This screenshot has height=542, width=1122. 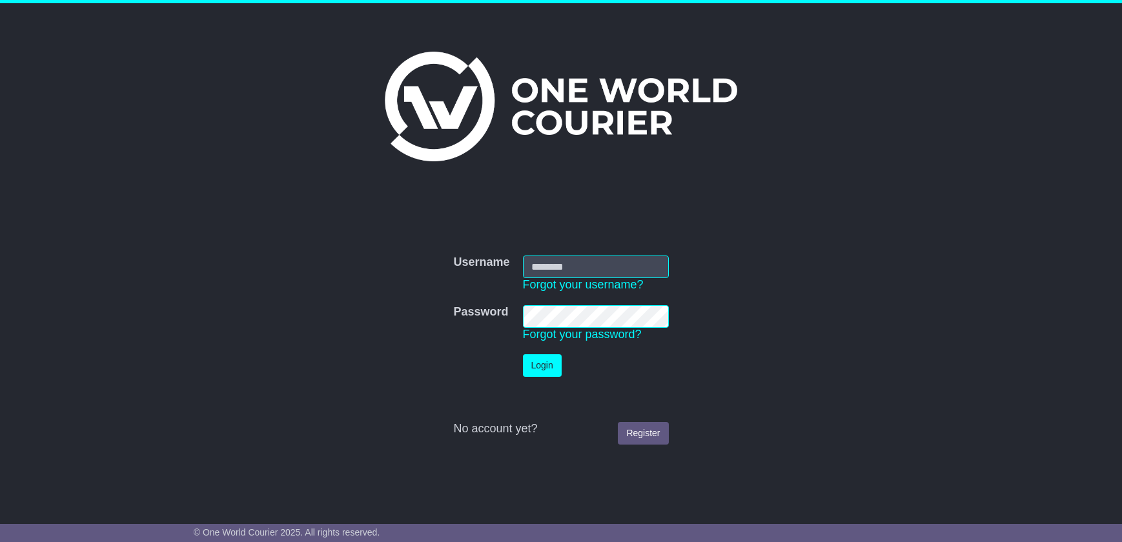 What do you see at coordinates (583, 285) in the screenshot?
I see `a: Forgot your username?` at bounding box center [583, 285].